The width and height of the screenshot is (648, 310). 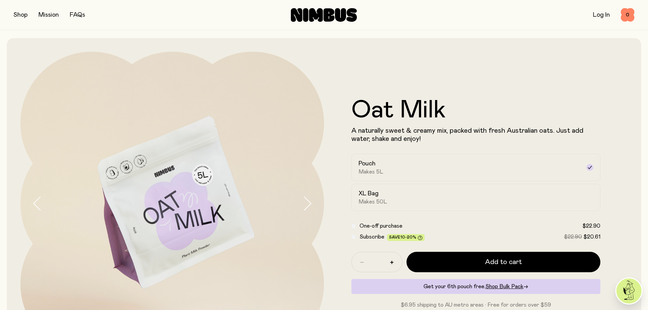 What do you see at coordinates (77, 15) in the screenshot?
I see `a: FAQs` at bounding box center [77, 15].